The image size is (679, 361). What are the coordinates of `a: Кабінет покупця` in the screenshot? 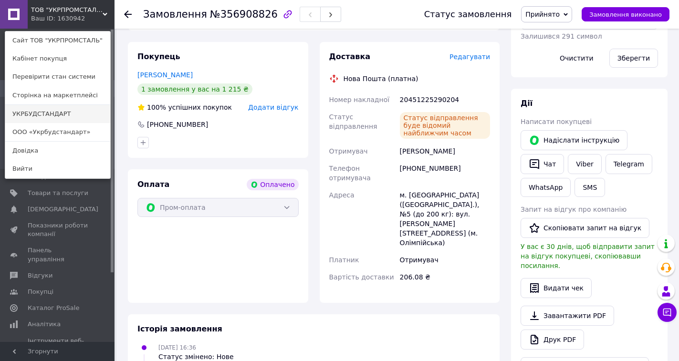 It's located at (58, 59).